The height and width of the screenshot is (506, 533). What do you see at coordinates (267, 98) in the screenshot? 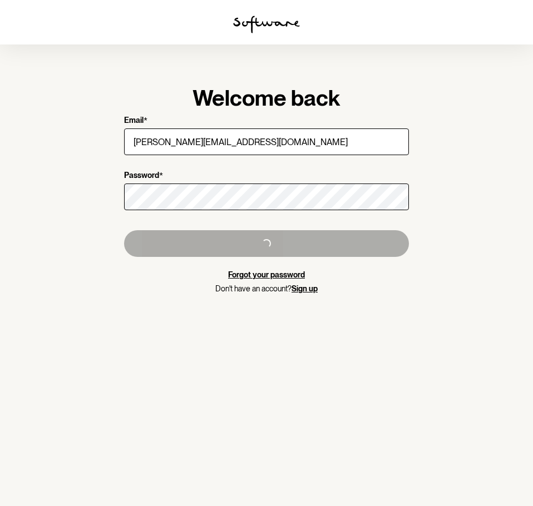
I see `h1: Welcome back` at bounding box center [267, 98].